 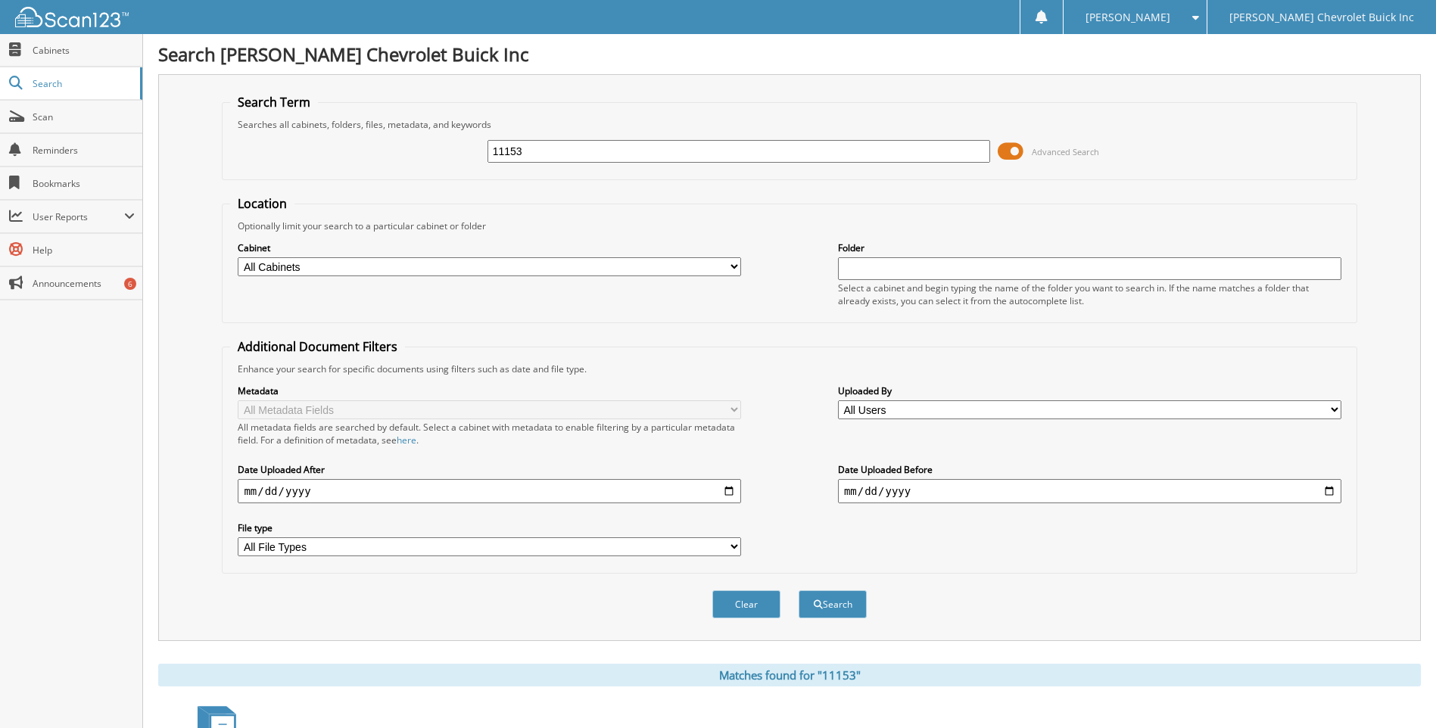 What do you see at coordinates (1089, 491) in the screenshot?
I see `input: end` at bounding box center [1089, 491].